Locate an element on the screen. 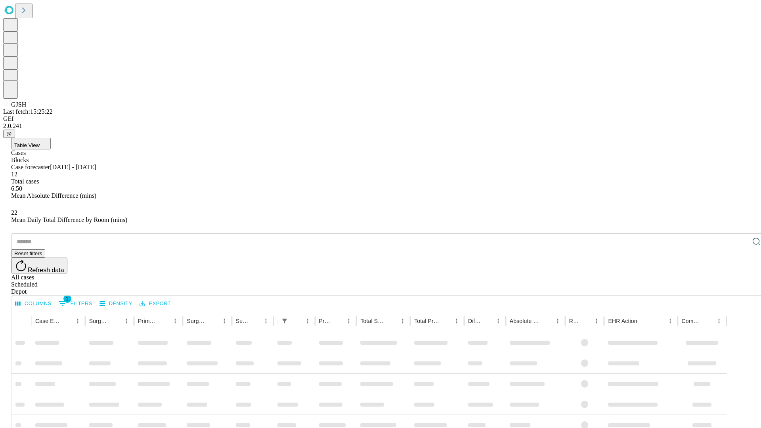  span: Last fetch: 15:25:22 is located at coordinates (28, 111).